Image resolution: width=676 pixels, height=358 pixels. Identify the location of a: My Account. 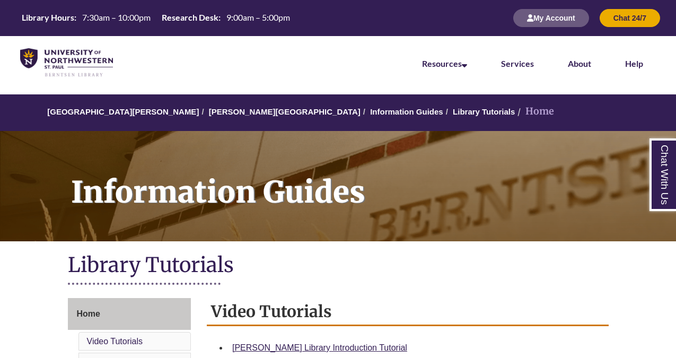
(551, 17).